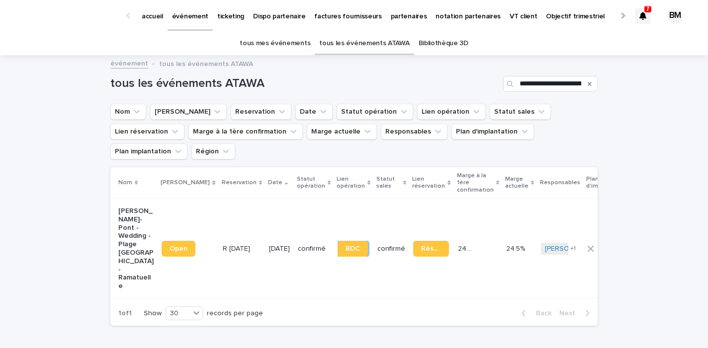 Image resolution: width=708 pixels, height=348 pixels. I want to click on div: 7, so click(643, 16).